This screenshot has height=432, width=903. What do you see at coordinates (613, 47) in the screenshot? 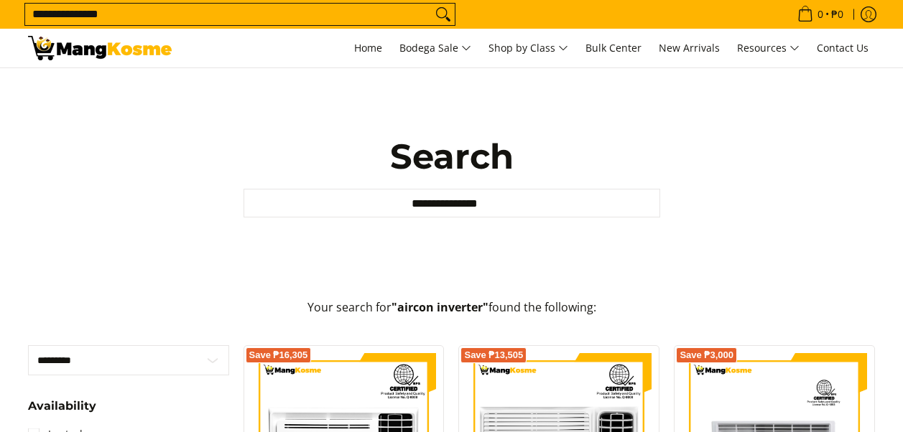
I see `span: Bulk Center` at bounding box center [613, 47].